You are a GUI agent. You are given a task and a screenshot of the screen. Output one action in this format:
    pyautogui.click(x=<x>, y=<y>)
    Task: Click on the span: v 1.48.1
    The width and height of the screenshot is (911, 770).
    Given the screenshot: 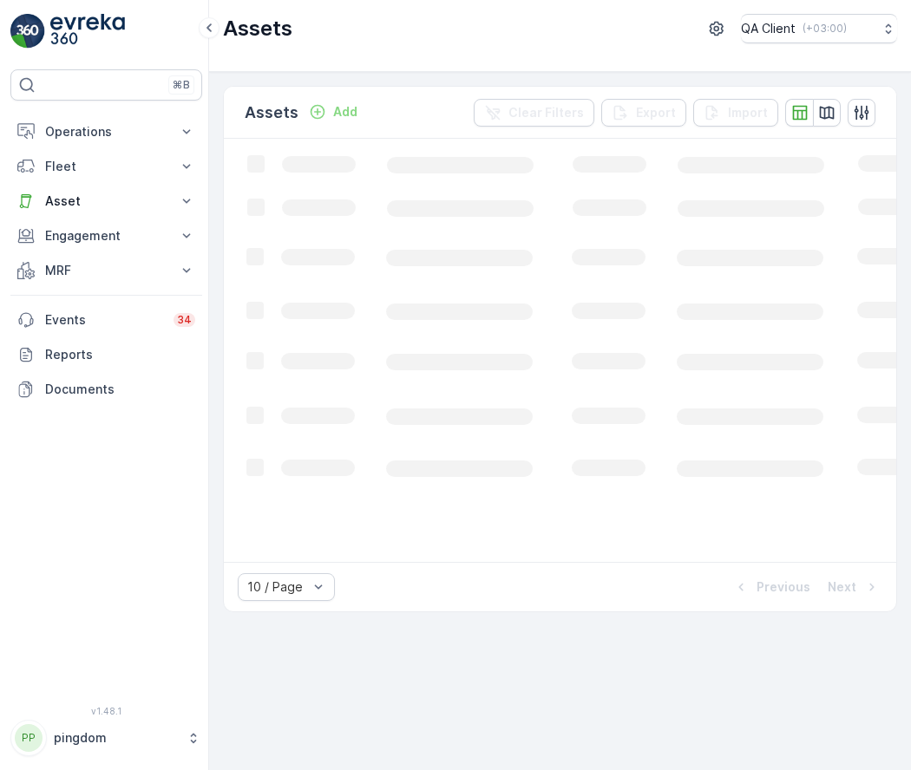 What is the action you would take?
    pyautogui.click(x=106, y=711)
    